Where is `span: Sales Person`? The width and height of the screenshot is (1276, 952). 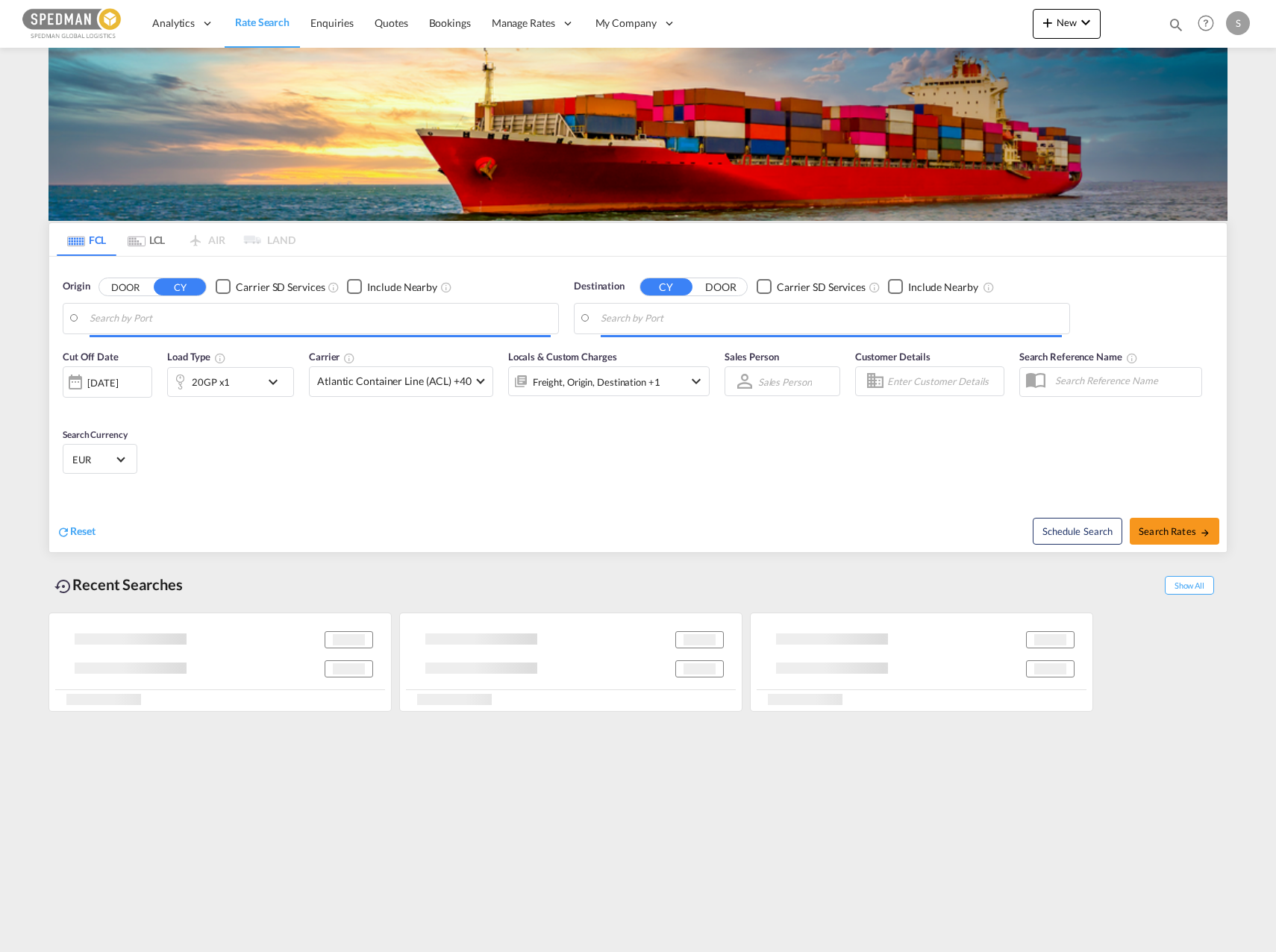
span: Sales Person is located at coordinates (751, 356).